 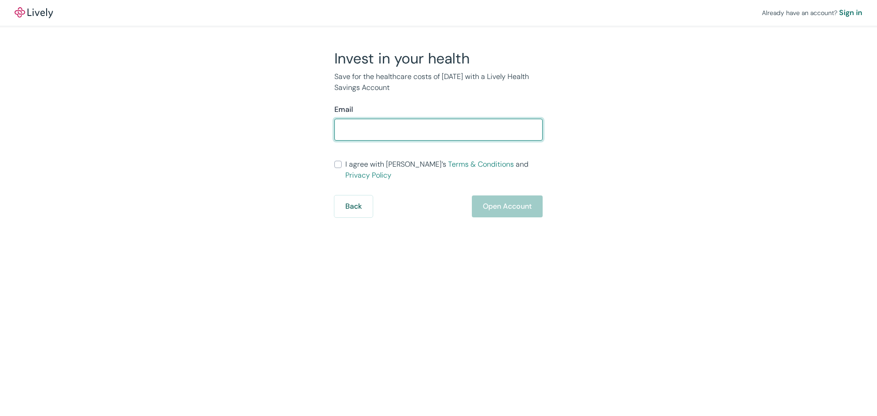 What do you see at coordinates (368, 175) in the screenshot?
I see `a: Privacy Policy` at bounding box center [368, 175].